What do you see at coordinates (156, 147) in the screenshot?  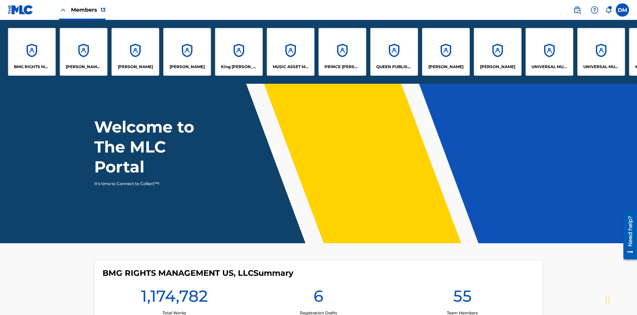 I see `h1: Welcome to The MLC Portal` at bounding box center [156, 147].